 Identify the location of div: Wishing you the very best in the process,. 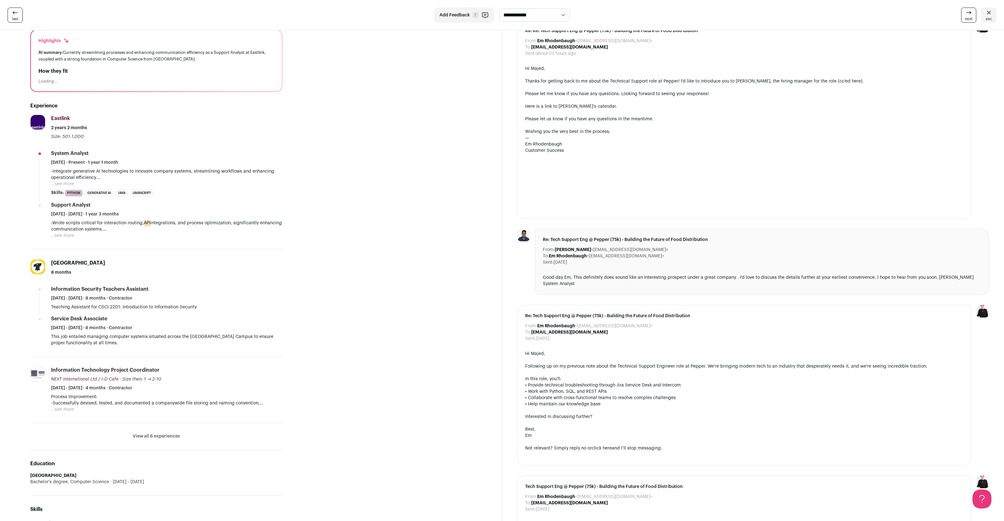
(744, 132).